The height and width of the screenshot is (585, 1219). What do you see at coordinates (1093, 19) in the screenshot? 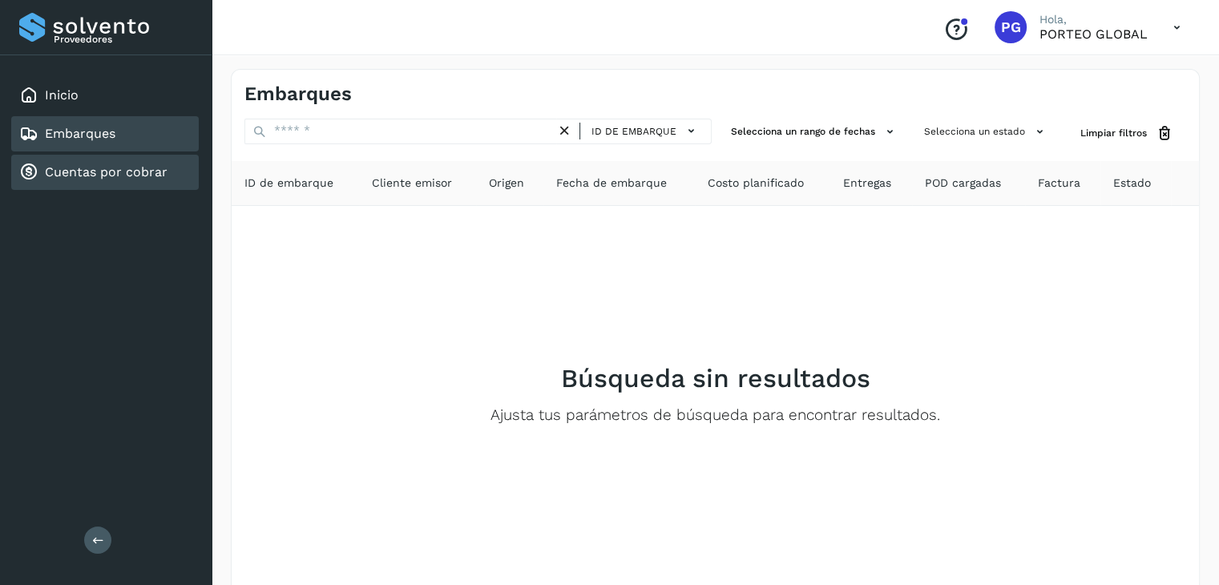
I see `p: Hola,` at bounding box center [1093, 19].